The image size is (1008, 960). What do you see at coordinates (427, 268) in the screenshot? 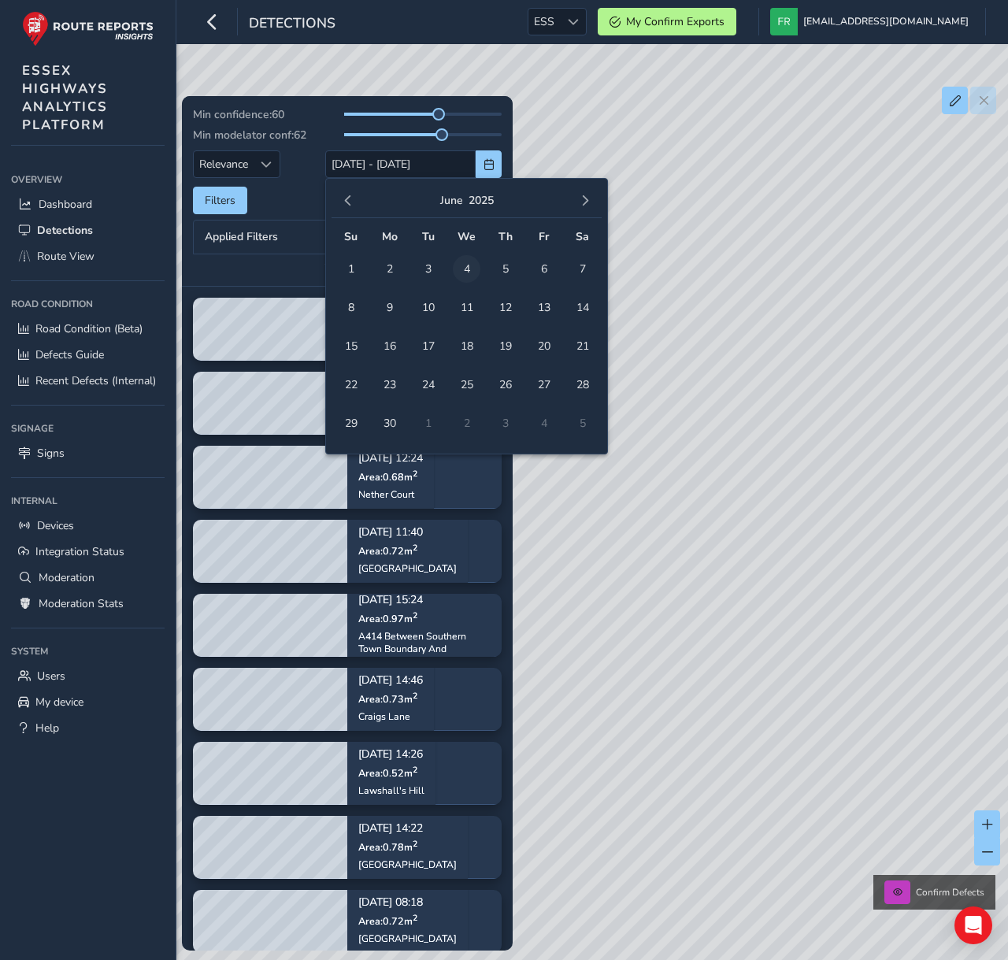
I see `span: 3` at bounding box center [427, 268].